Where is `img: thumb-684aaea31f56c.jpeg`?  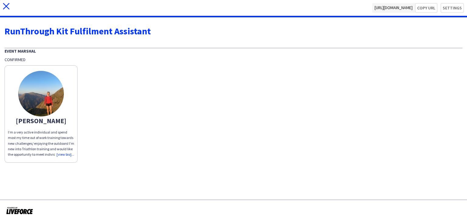 img: thumb-684aaea31f56c.jpeg is located at coordinates (41, 94).